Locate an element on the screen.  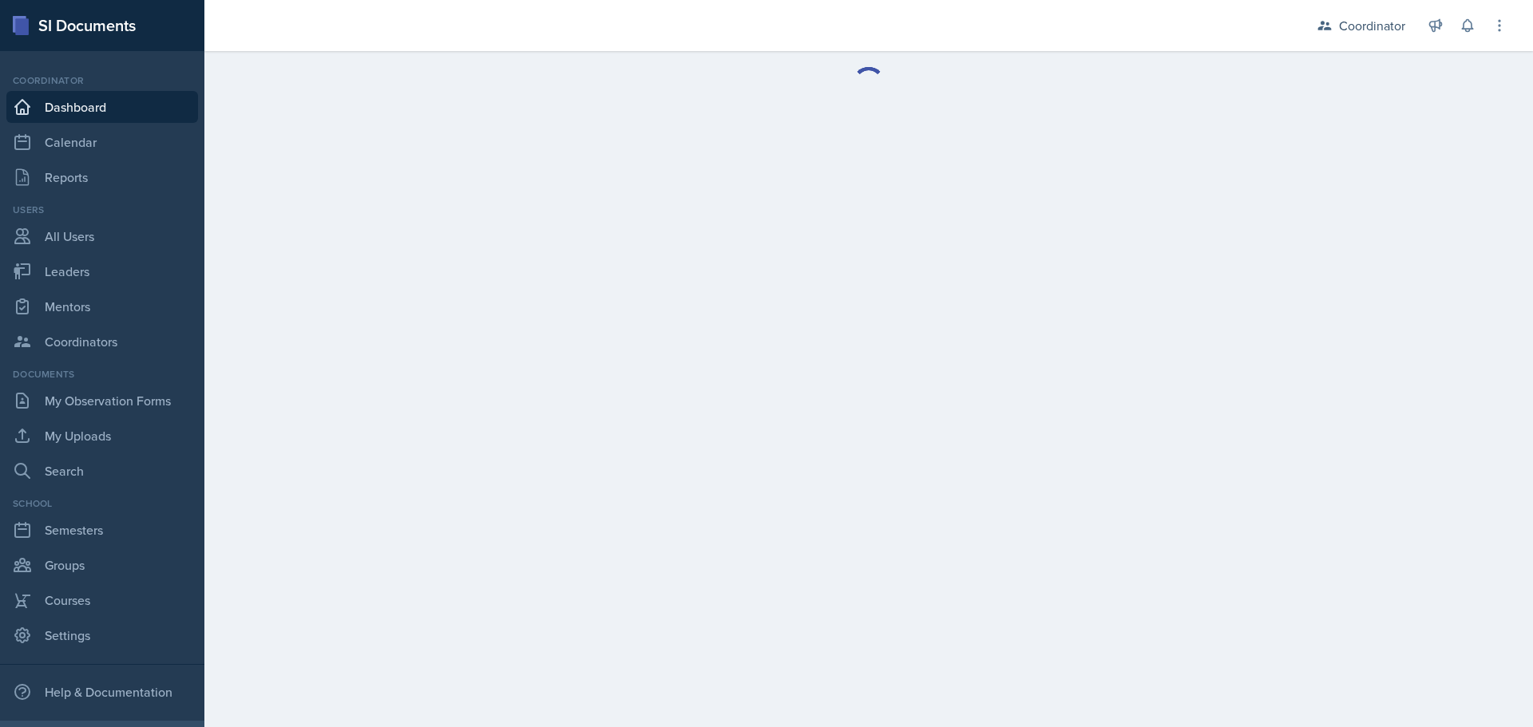
a: Leaders is located at coordinates (102, 271).